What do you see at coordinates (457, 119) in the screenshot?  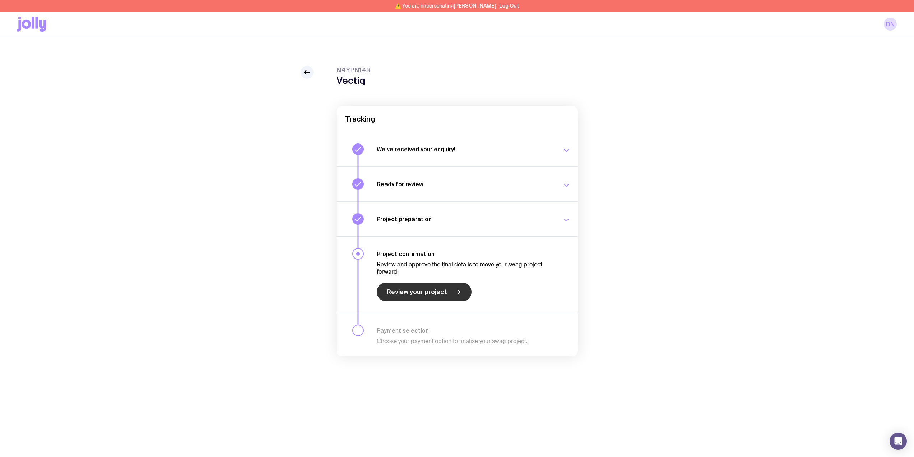 I see `h2: Tracking` at bounding box center [457, 119].